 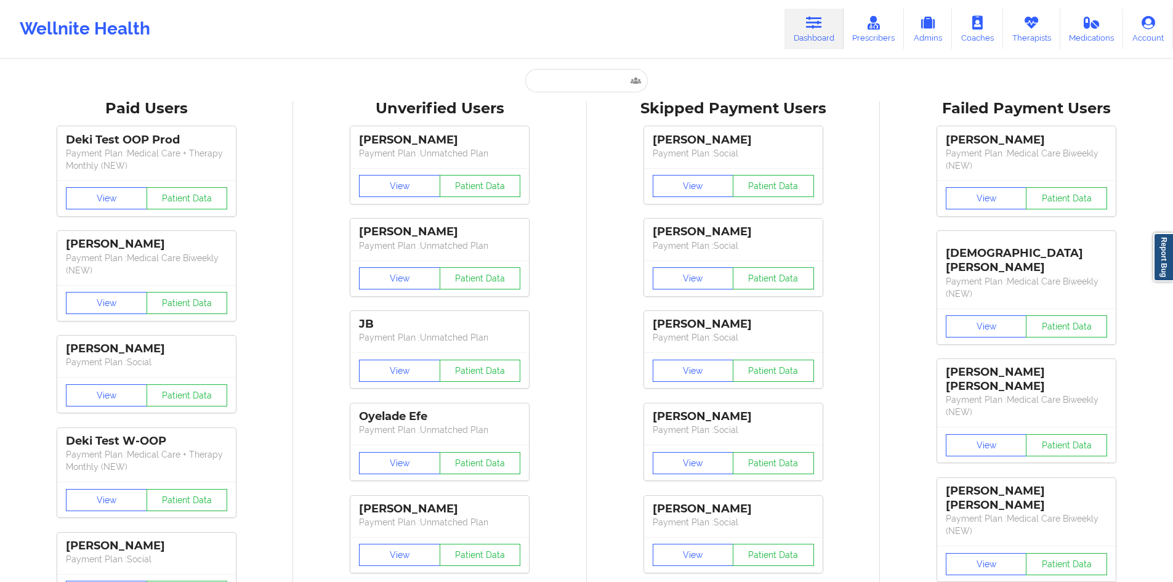 What do you see at coordinates (147, 108) in the screenshot?
I see `div: Paid Users` at bounding box center [147, 108].